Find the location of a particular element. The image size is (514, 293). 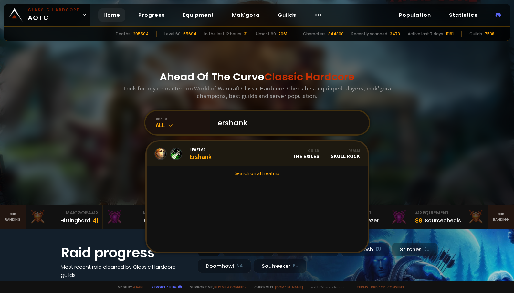

h1: Ahead Of The Curve is located at coordinates (257, 77).